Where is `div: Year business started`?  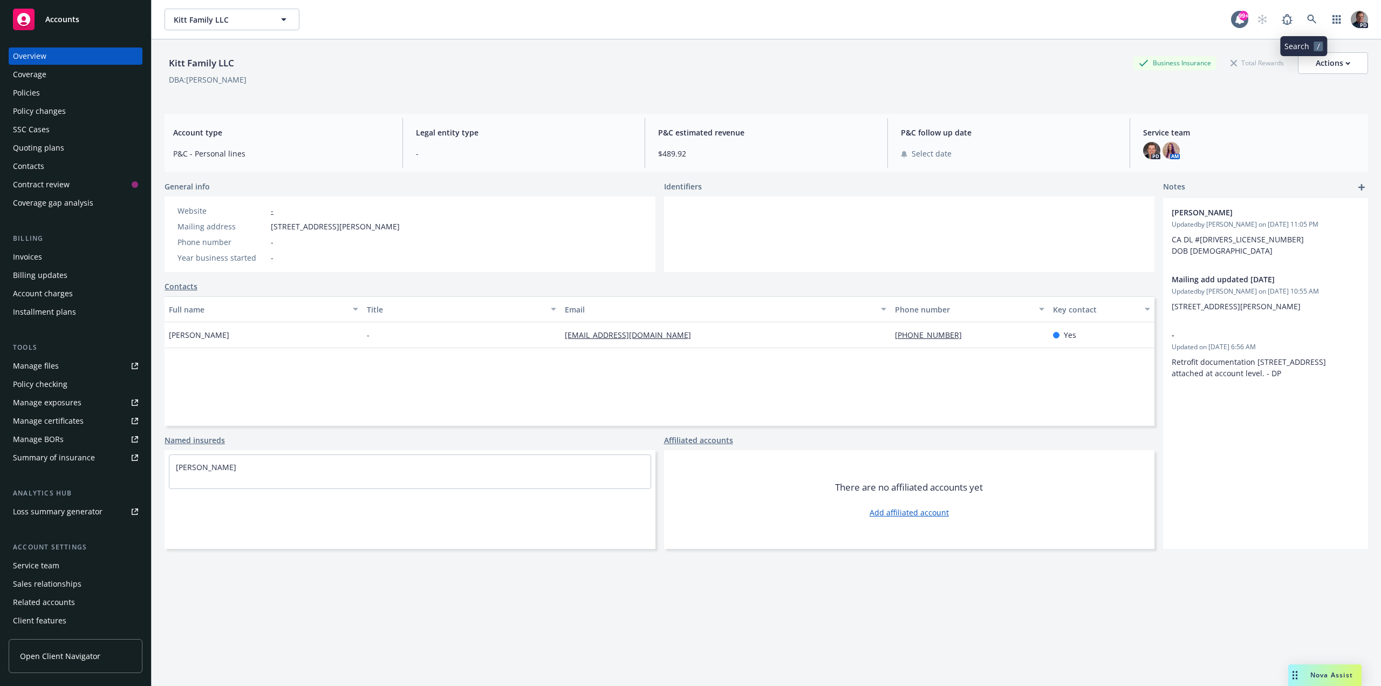
div: Year business started is located at coordinates (222, 257).